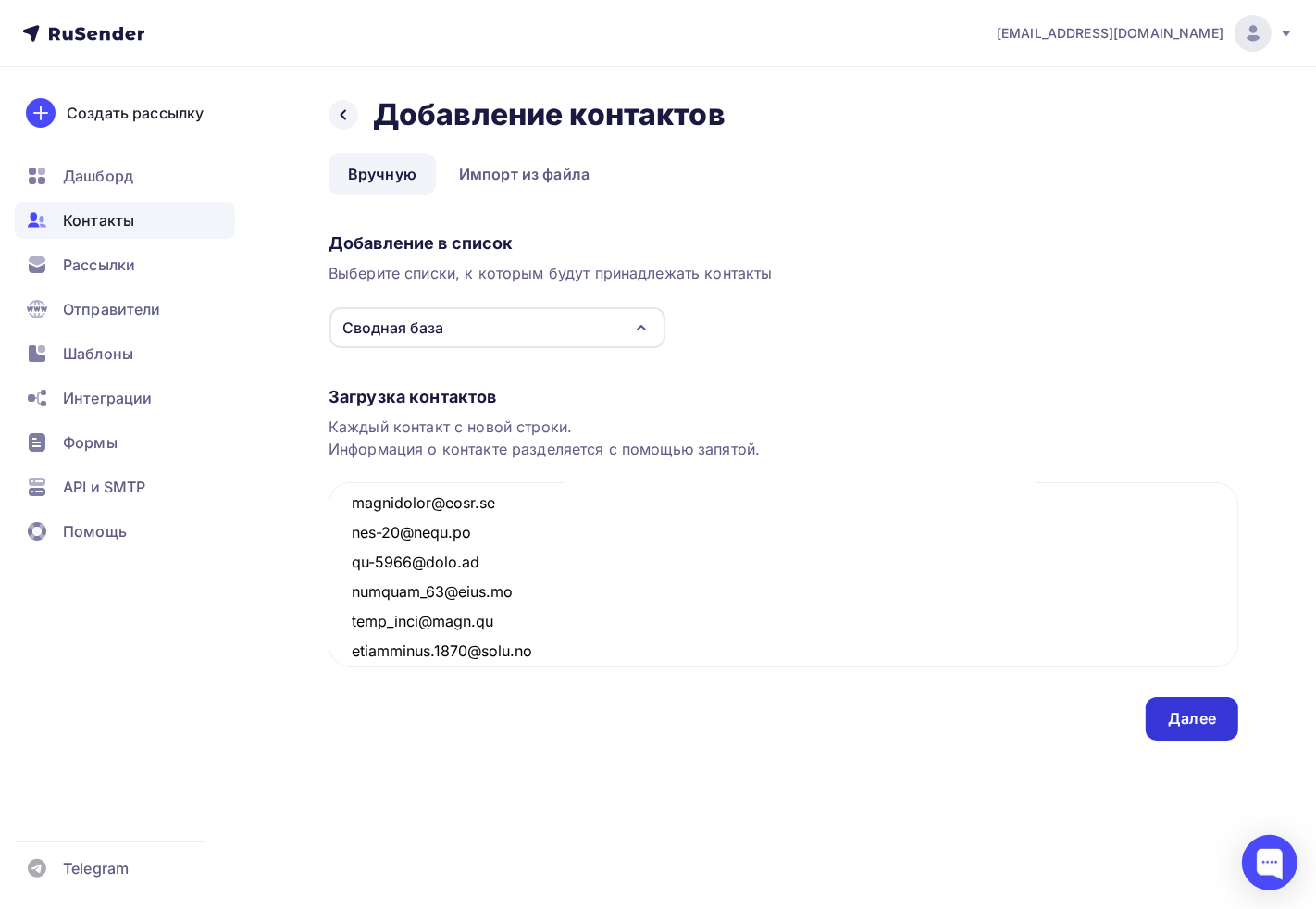 The image size is (1316, 909). What do you see at coordinates (497, 328) in the screenshot?
I see `button: Сводная база` at bounding box center [497, 328].